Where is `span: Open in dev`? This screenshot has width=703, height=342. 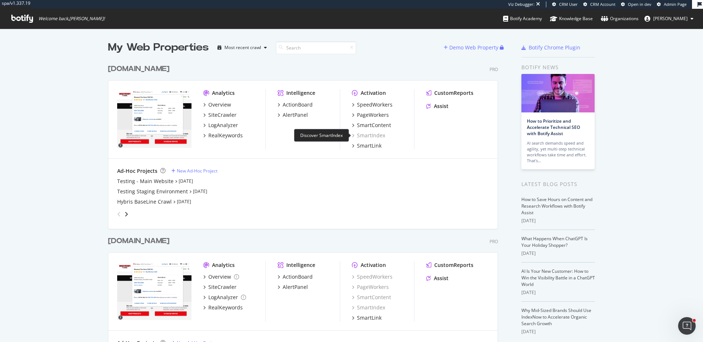
span: Open in dev is located at coordinates (640, 4).